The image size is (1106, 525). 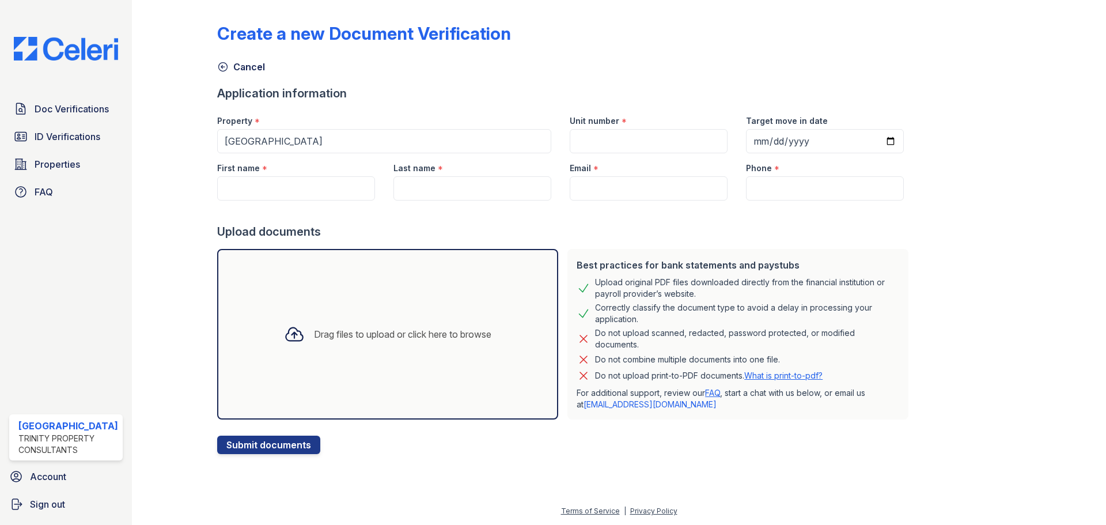 I want to click on div: Do not upload scanned, redacted, password protected, or modified documents., so click(x=747, y=339).